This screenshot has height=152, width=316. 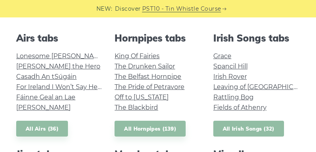 I want to click on a: All Irish Songs (32), so click(x=249, y=128).